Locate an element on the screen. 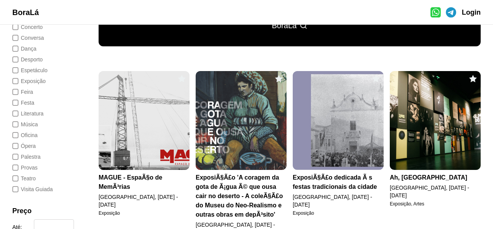 The width and height of the screenshot is (493, 229). div: Festa is located at coordinates (27, 103).